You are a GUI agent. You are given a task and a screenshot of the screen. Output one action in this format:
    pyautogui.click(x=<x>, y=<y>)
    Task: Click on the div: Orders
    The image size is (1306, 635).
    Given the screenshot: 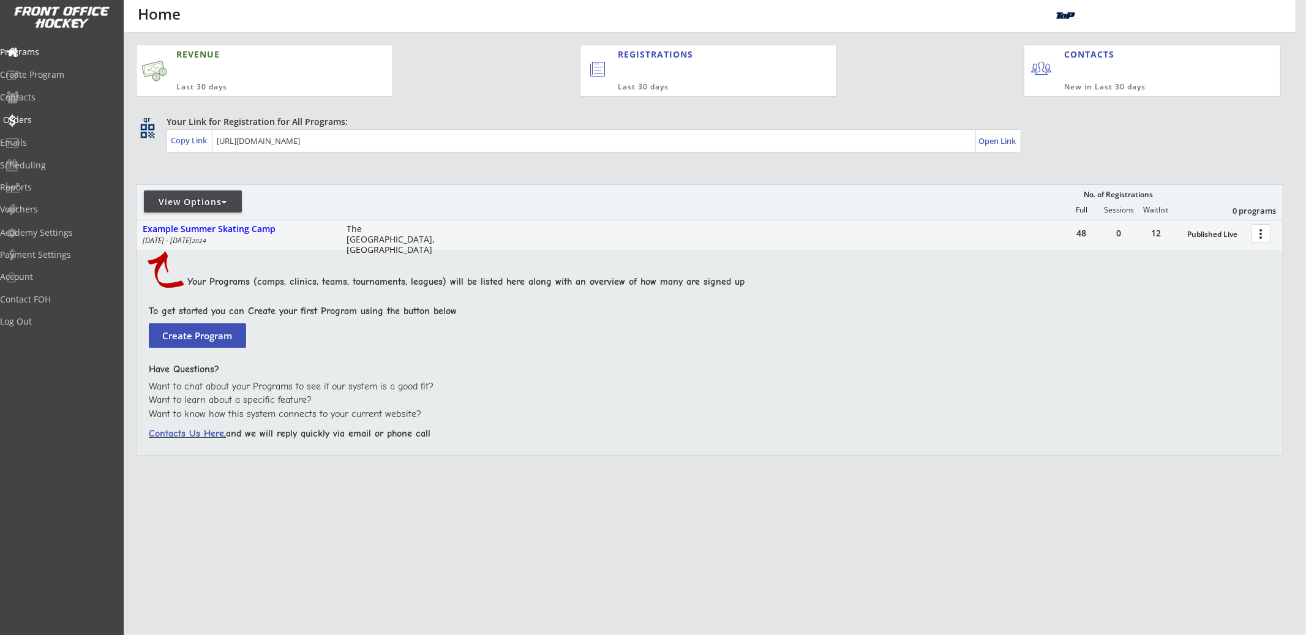 What is the action you would take?
    pyautogui.click(x=58, y=120)
    